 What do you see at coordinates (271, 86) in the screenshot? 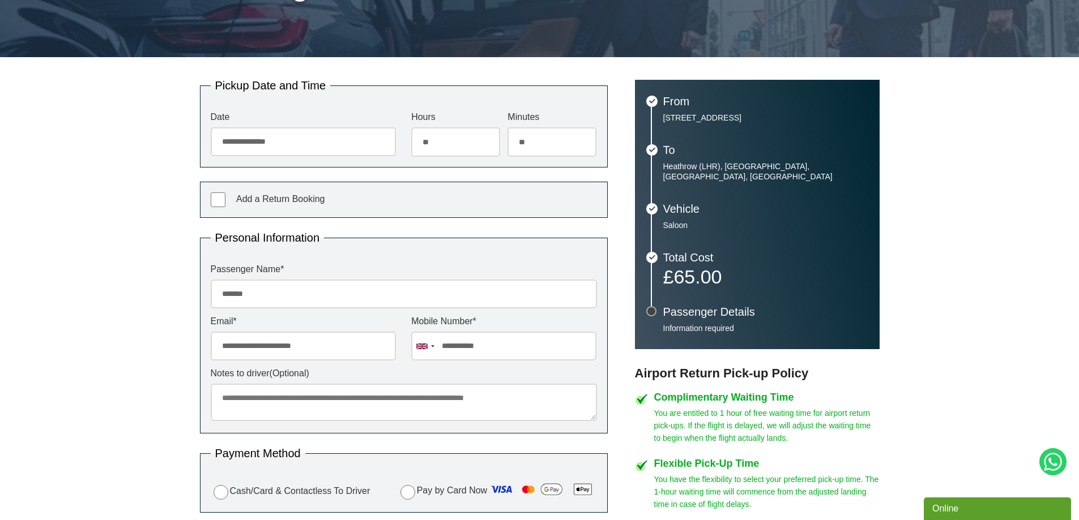
I see `legend: Pickup Date and Time` at bounding box center [271, 86].